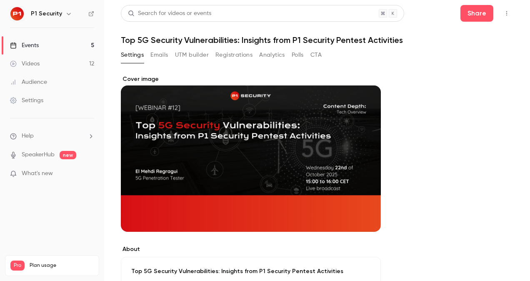 This screenshot has height=281, width=530. What do you see at coordinates (27, 100) in the screenshot?
I see `div: Settings` at bounding box center [27, 100].